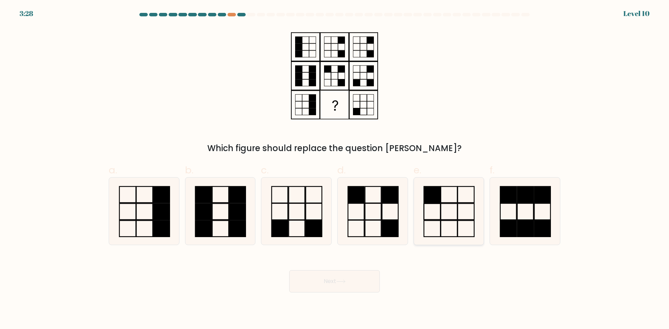 The width and height of the screenshot is (669, 329). What do you see at coordinates (265, 170) in the screenshot?
I see `span: c.` at bounding box center [265, 170].